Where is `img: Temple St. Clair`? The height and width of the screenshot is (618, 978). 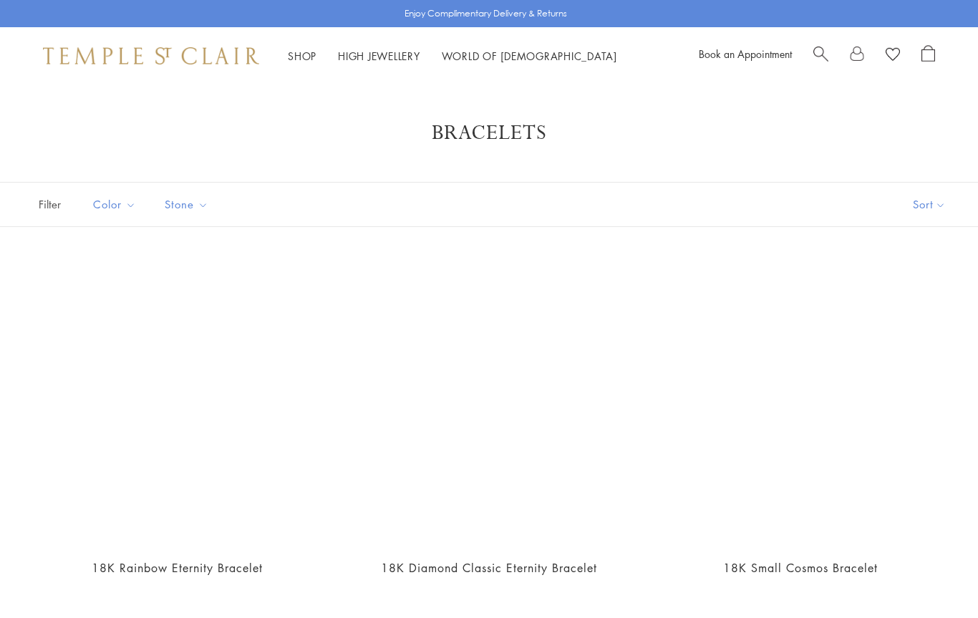
img: Temple St. Clair is located at coordinates (151, 56).